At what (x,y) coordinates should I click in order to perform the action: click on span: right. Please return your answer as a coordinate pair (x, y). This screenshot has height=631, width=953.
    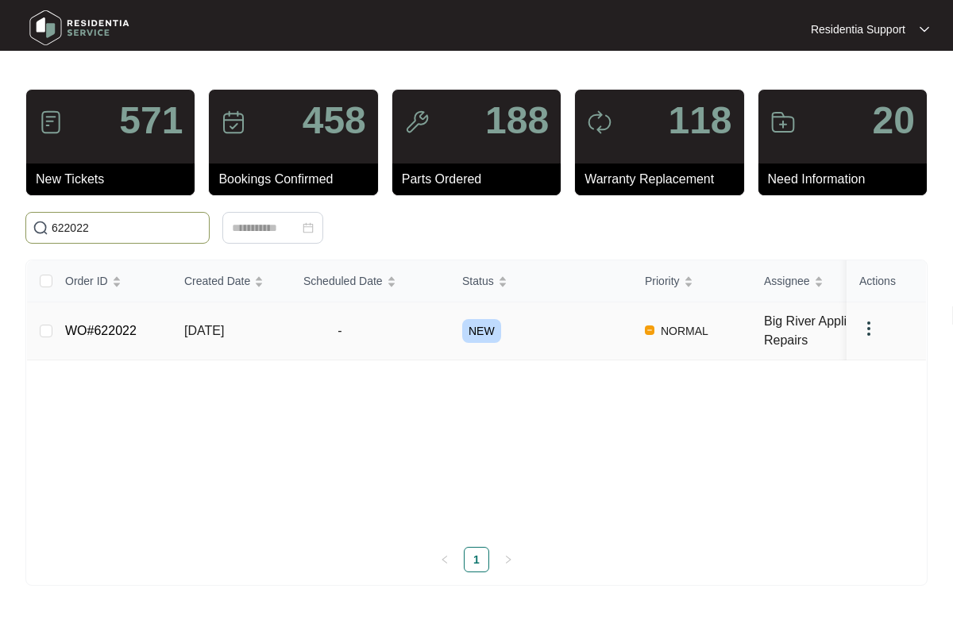
    Looking at the image, I should click on (508, 560).